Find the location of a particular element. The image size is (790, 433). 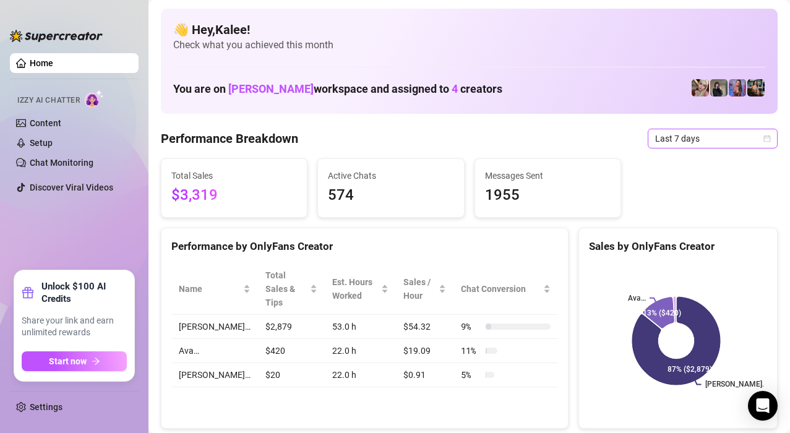

span: $3,319 is located at coordinates (234, 195).